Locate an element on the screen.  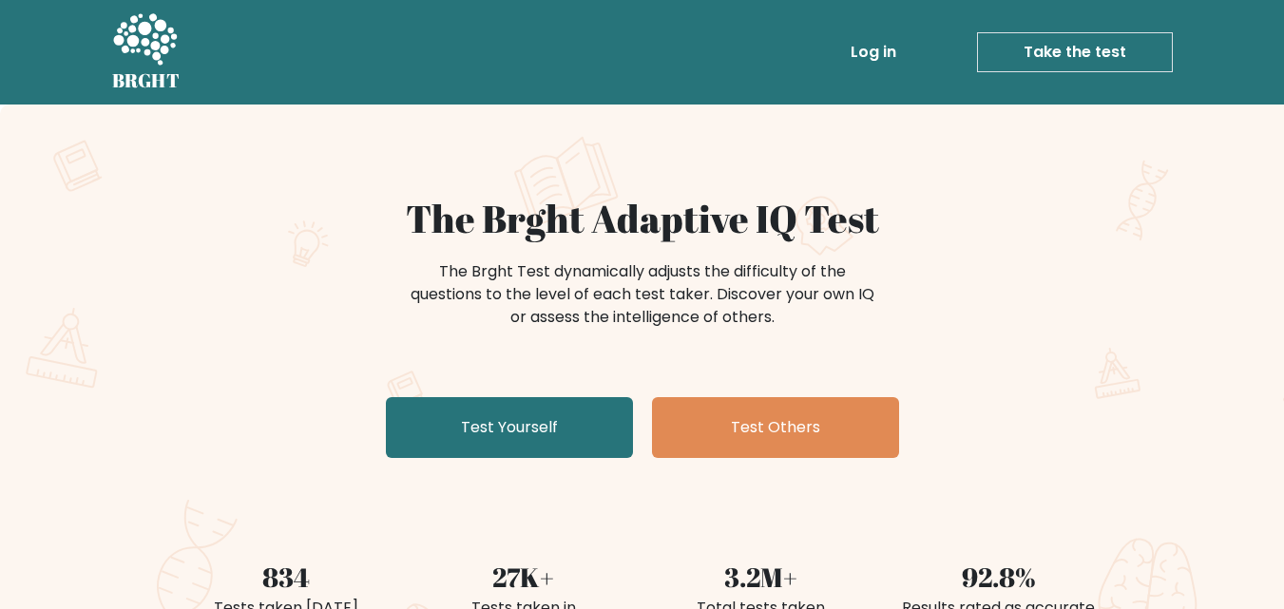
a: Take the test is located at coordinates (1075, 52).